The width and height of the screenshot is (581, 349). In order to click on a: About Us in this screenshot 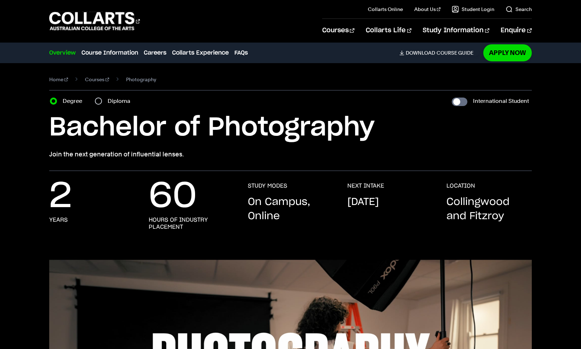, I will do `click(428, 9)`.